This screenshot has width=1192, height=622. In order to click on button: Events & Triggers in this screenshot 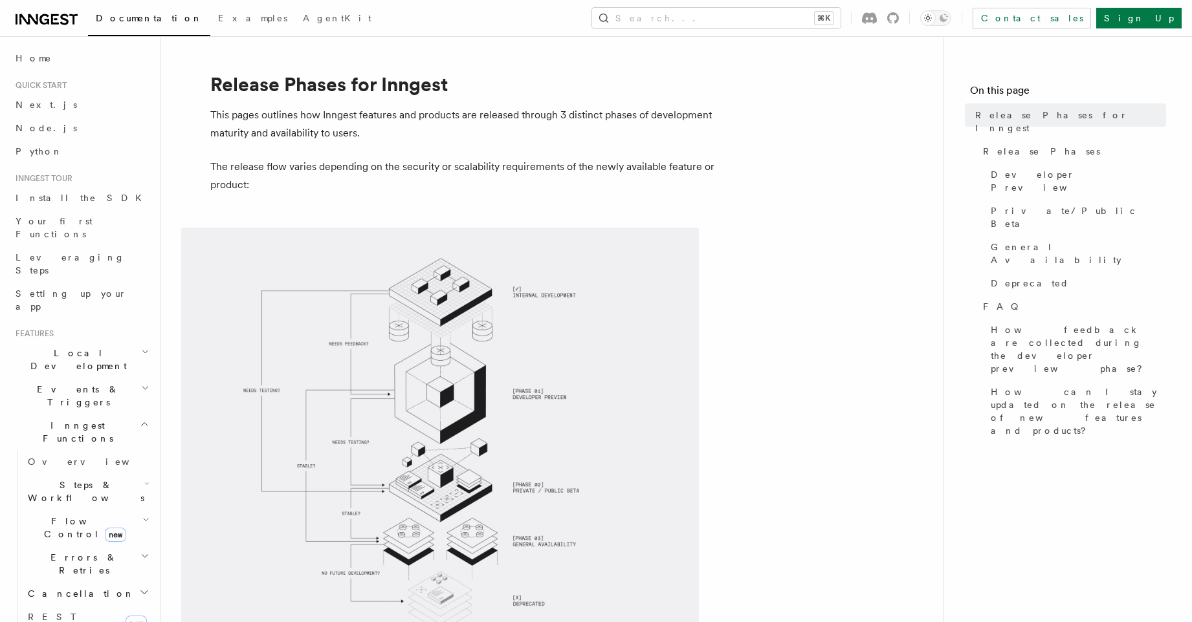, I will do `click(81, 396)`.